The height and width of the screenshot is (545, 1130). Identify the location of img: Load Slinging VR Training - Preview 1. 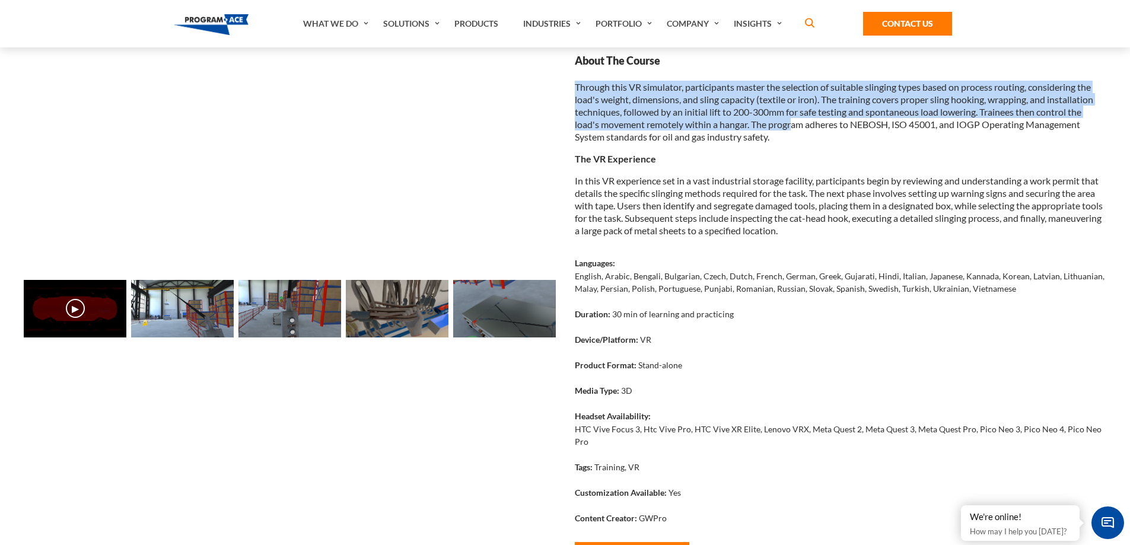
(182, 309).